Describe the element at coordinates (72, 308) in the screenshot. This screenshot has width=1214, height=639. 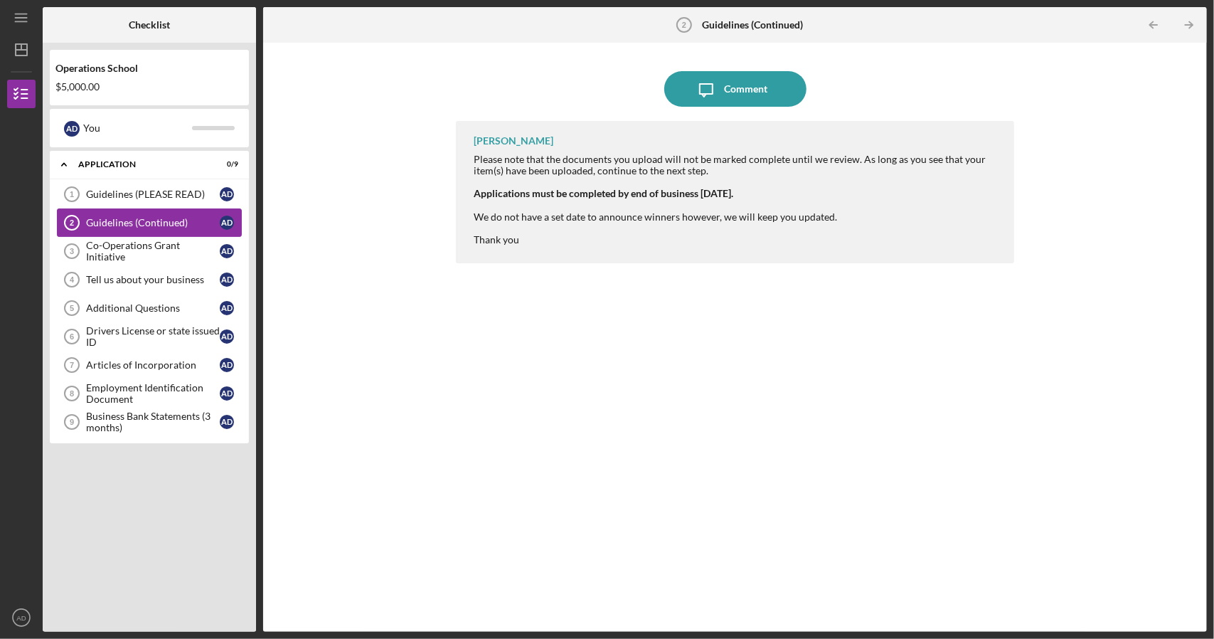
I see `tspan: 5` at that location.